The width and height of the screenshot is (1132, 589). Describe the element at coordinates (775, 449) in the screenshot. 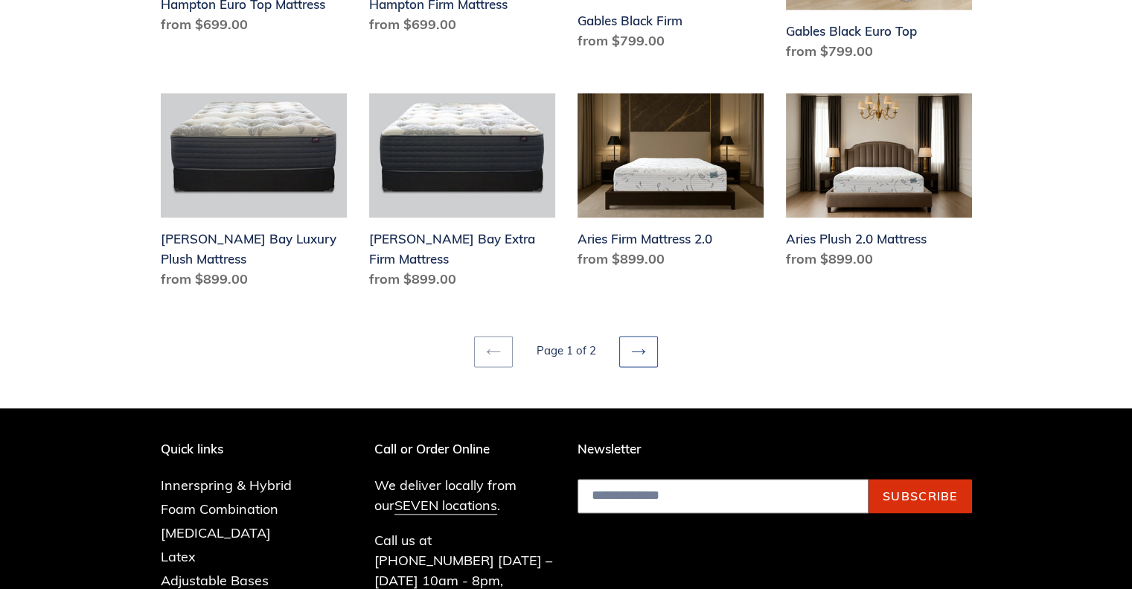

I see `p: Newsletter` at that location.